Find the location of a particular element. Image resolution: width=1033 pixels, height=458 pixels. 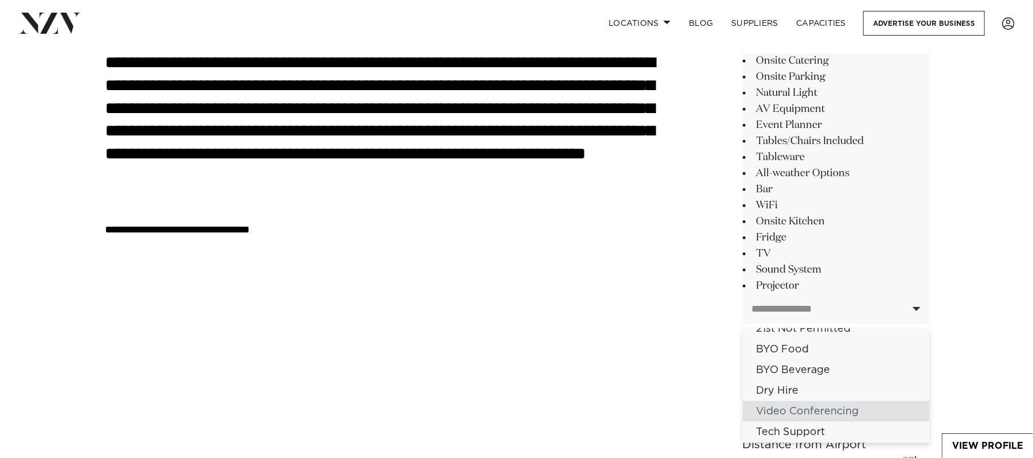

li: WiFi is located at coordinates (836, 205).